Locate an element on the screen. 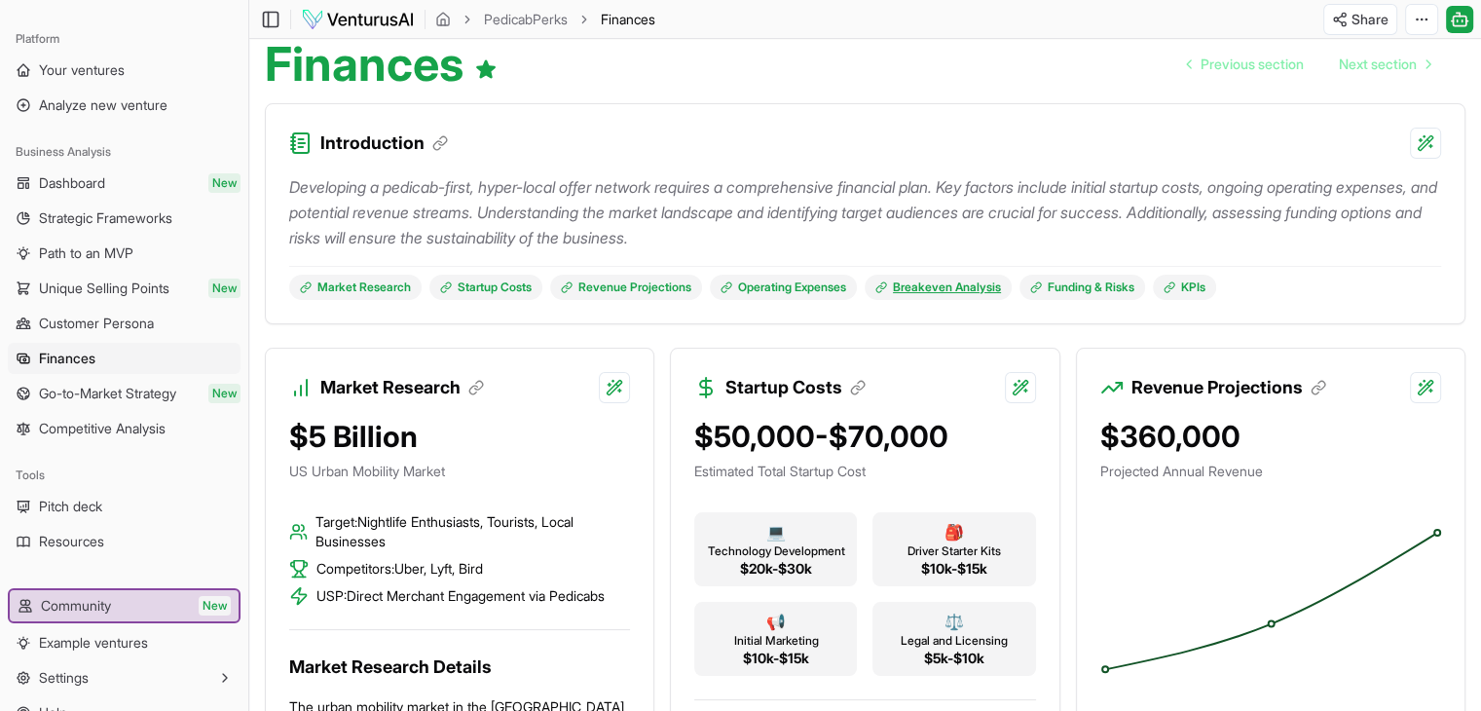 This screenshot has width=1481, height=711. p: Developing a pedicab-first, hyper-local offer network requires a comprehensive financial plan. Ke... is located at coordinates (865, 212).